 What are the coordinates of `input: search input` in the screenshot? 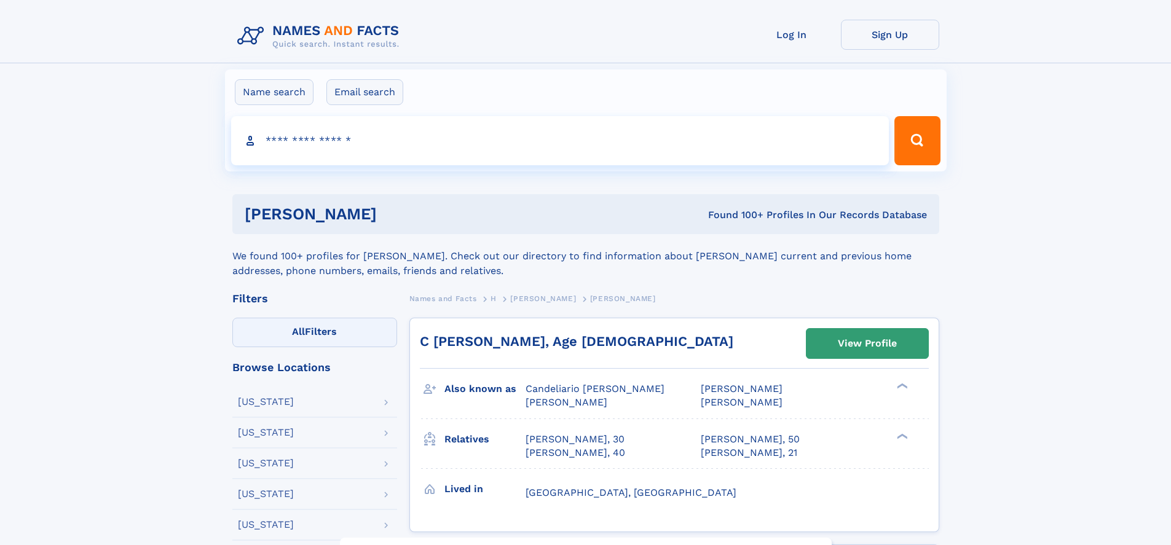 It's located at (560, 141).